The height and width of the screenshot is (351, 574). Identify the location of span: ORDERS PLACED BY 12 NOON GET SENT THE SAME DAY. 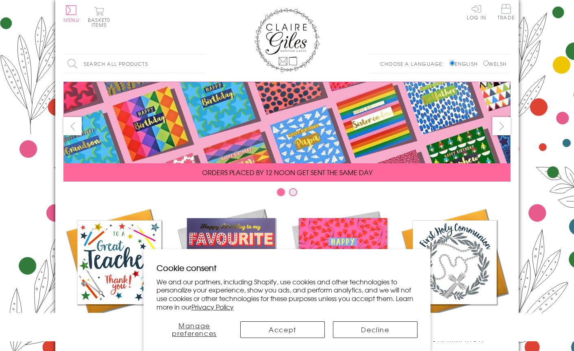
(287, 172).